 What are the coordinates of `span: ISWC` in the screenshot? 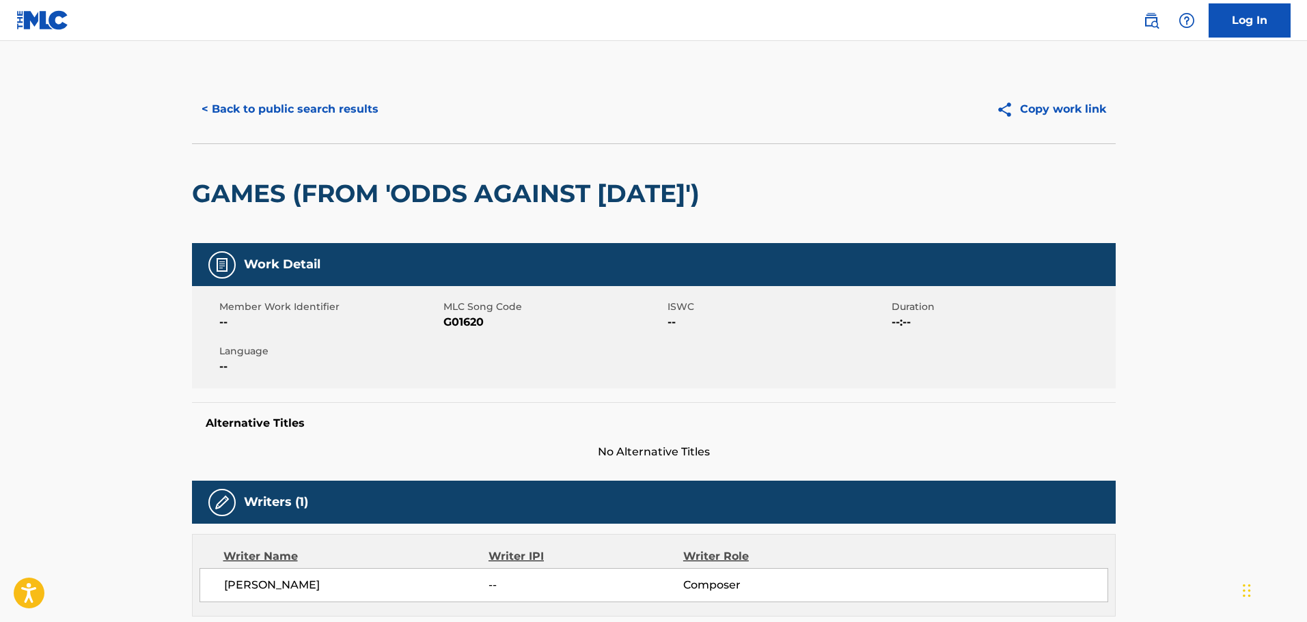 It's located at (777, 307).